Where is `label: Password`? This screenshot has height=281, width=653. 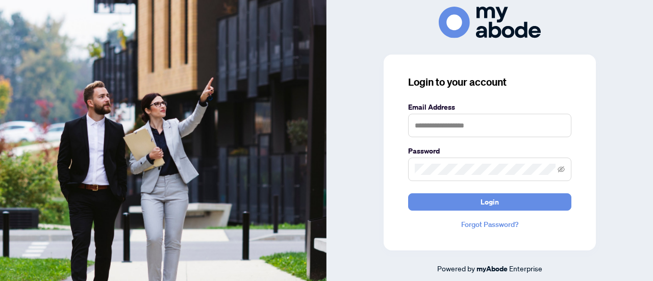 label: Password is located at coordinates (490, 151).